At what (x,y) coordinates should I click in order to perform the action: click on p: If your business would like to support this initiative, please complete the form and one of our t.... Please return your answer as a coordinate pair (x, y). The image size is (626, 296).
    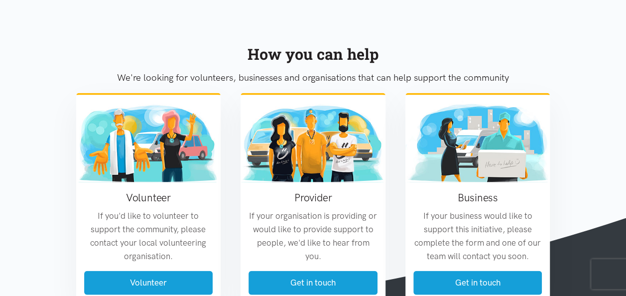
    Looking at the image, I should click on (478, 236).